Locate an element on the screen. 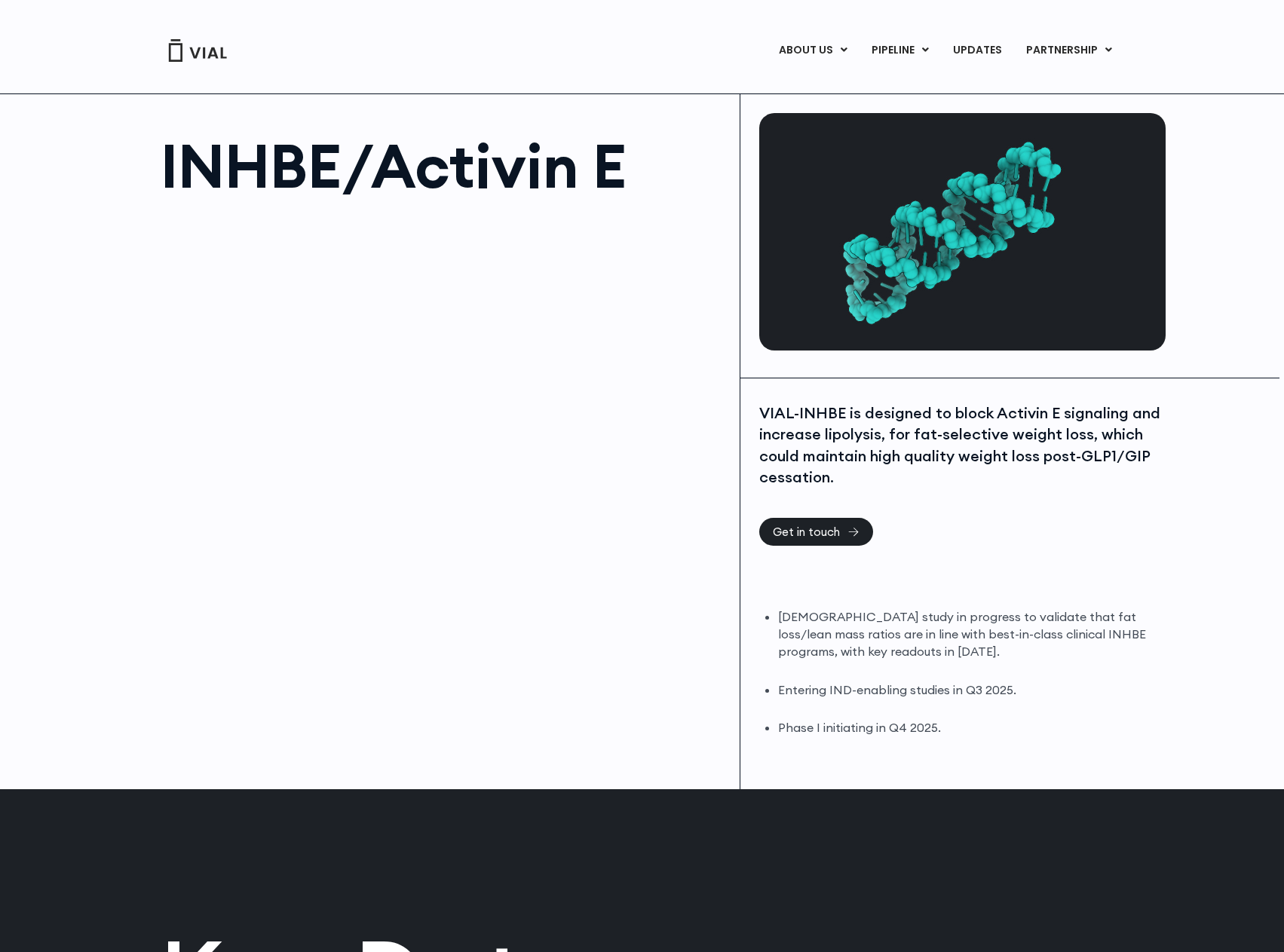 This screenshot has width=1284, height=952. div: VIAL-INHBE is designed to block Activin E signaling and increase lipolysis, for fat-selective wei... is located at coordinates (961, 445).